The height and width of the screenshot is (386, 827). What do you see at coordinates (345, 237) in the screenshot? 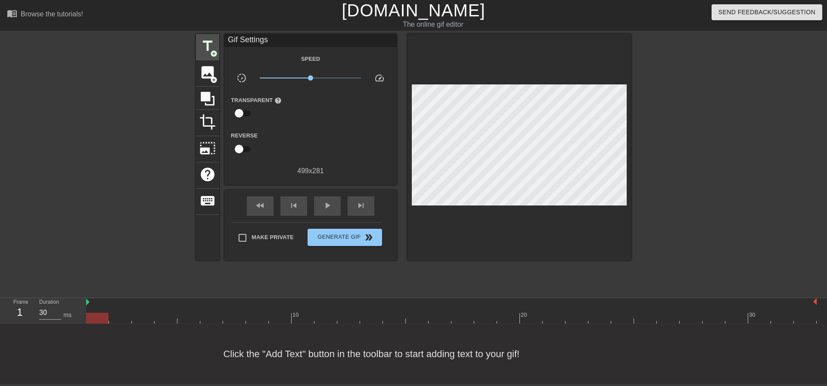
I see `button: Generate Gif` at bounding box center [345, 237].